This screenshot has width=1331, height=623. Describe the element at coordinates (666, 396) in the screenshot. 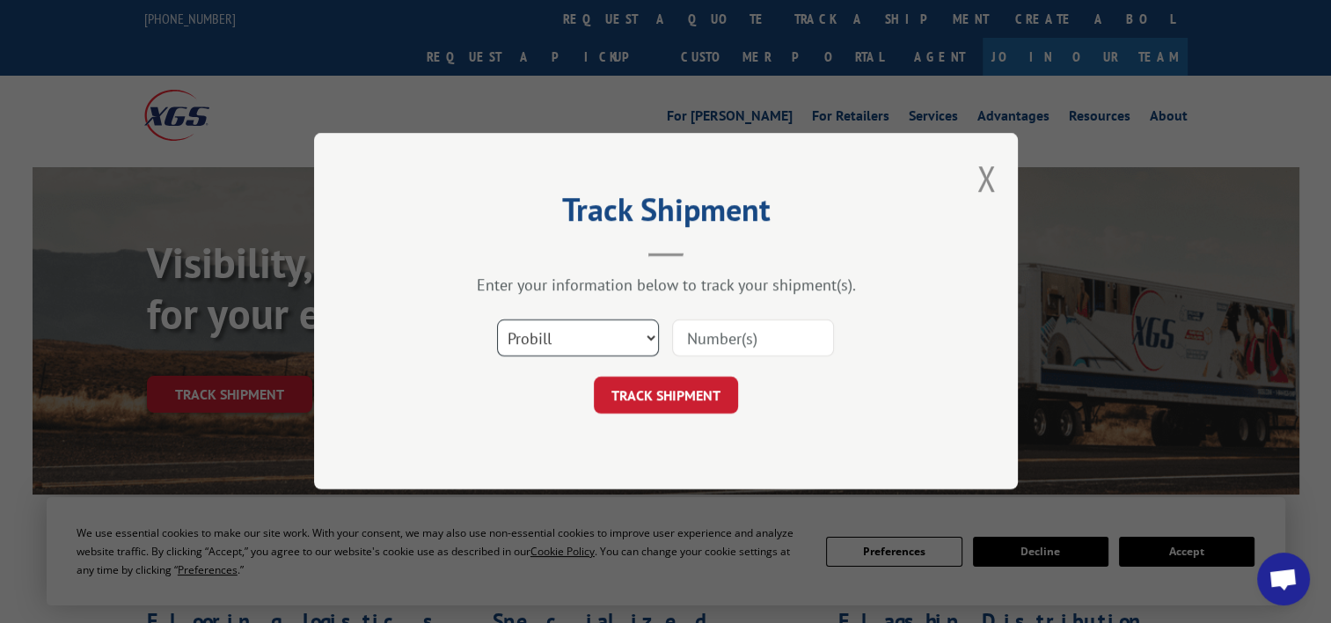

I see `button: TRACK SHIPMENT` at that location.